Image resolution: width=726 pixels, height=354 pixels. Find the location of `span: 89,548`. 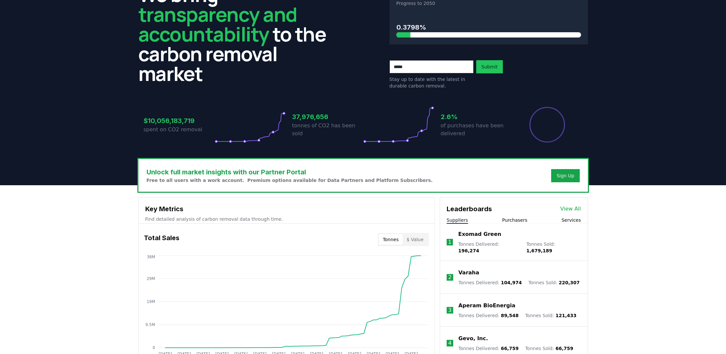

span: 89,548 is located at coordinates (510, 315).